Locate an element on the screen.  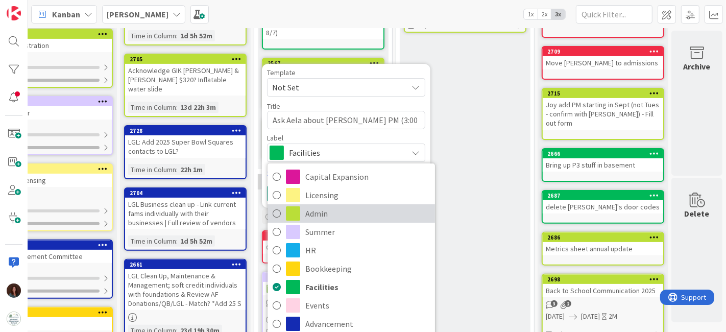
div: 1d 5h 52m is located at coordinates (196, 36).